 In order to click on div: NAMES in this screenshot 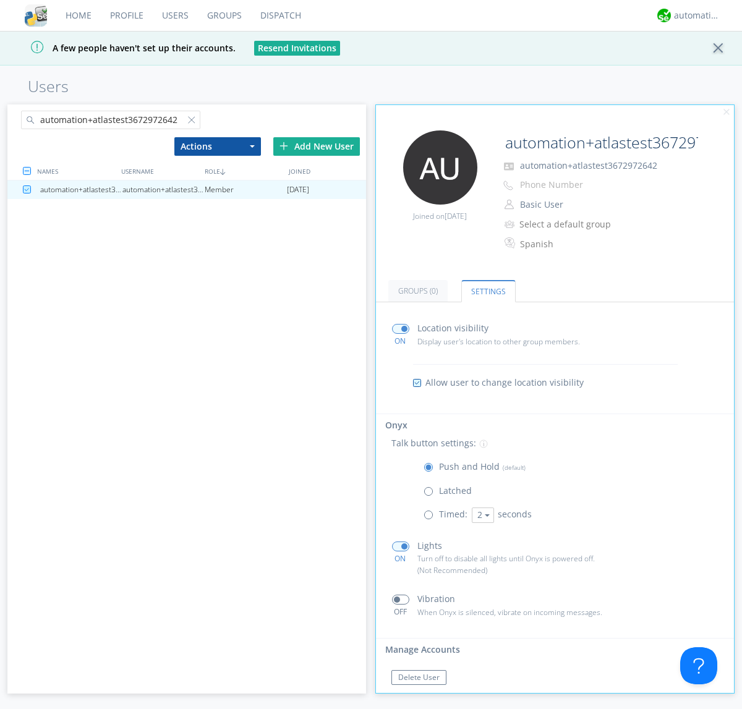, I will do `click(75, 171)`.